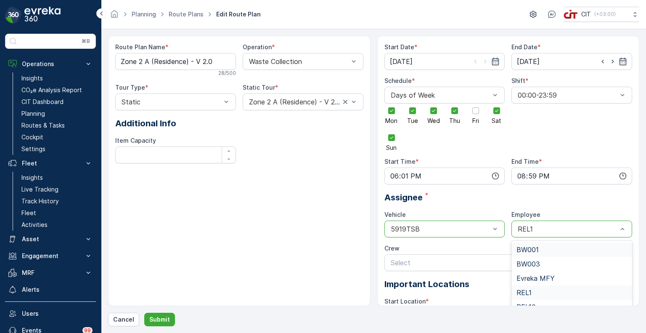  Describe the element at coordinates (34, 225) in the screenshot. I see `p: Activities` at that location.